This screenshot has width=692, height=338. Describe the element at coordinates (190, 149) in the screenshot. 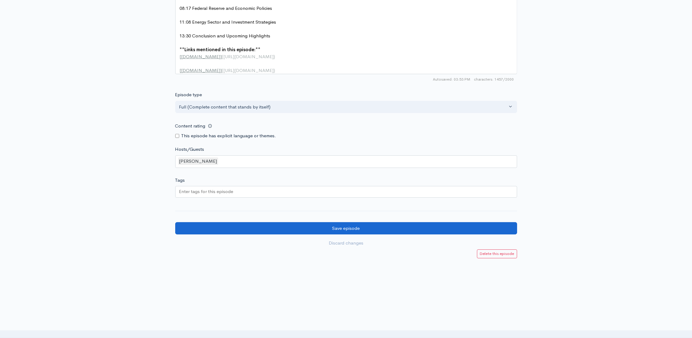

I see `label: Hosts/Guests` at that location.